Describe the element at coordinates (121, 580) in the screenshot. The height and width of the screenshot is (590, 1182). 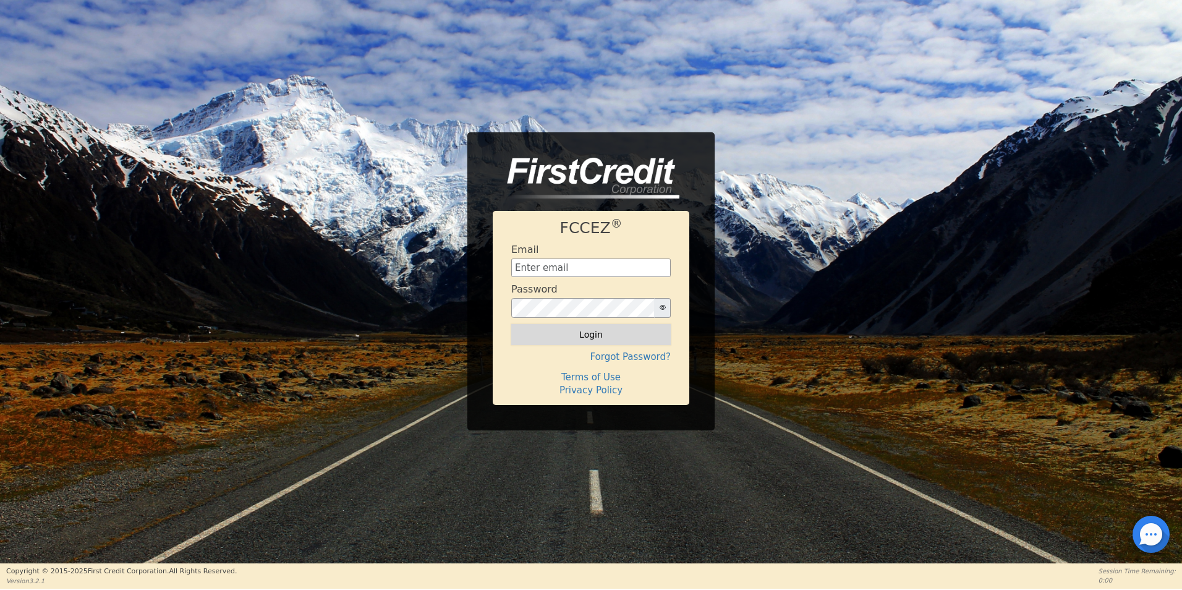
I see `p: Version 3.2.1` at that location.